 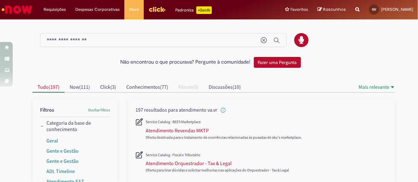 What do you see at coordinates (157, 9) in the screenshot?
I see `img: click_logo_yellow_360x200.png` at bounding box center [157, 9].